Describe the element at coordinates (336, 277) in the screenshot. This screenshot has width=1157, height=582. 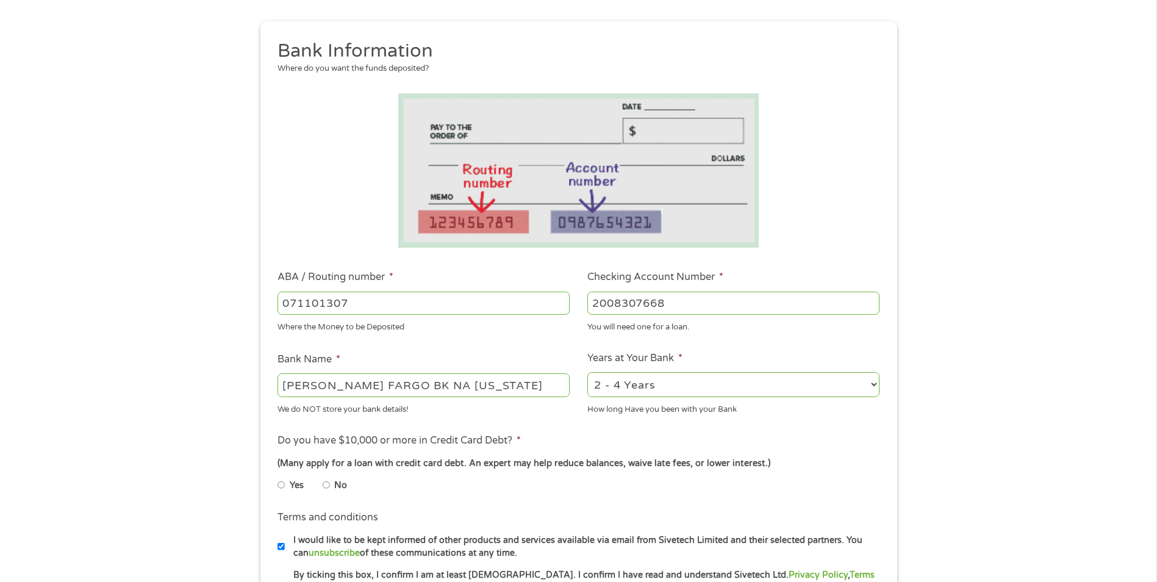
I see `label: ABA / Routing number` at that location.